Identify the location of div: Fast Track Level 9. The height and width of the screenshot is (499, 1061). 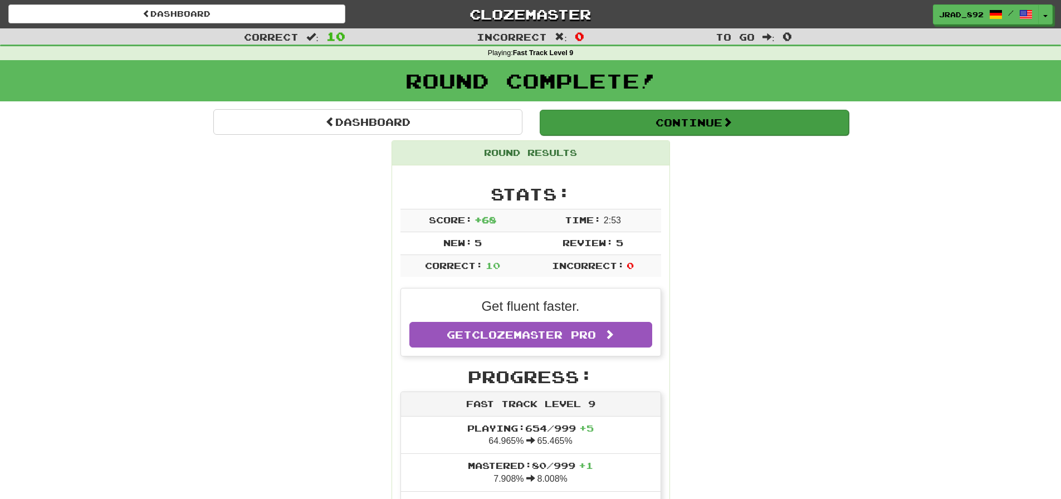
(531, 404).